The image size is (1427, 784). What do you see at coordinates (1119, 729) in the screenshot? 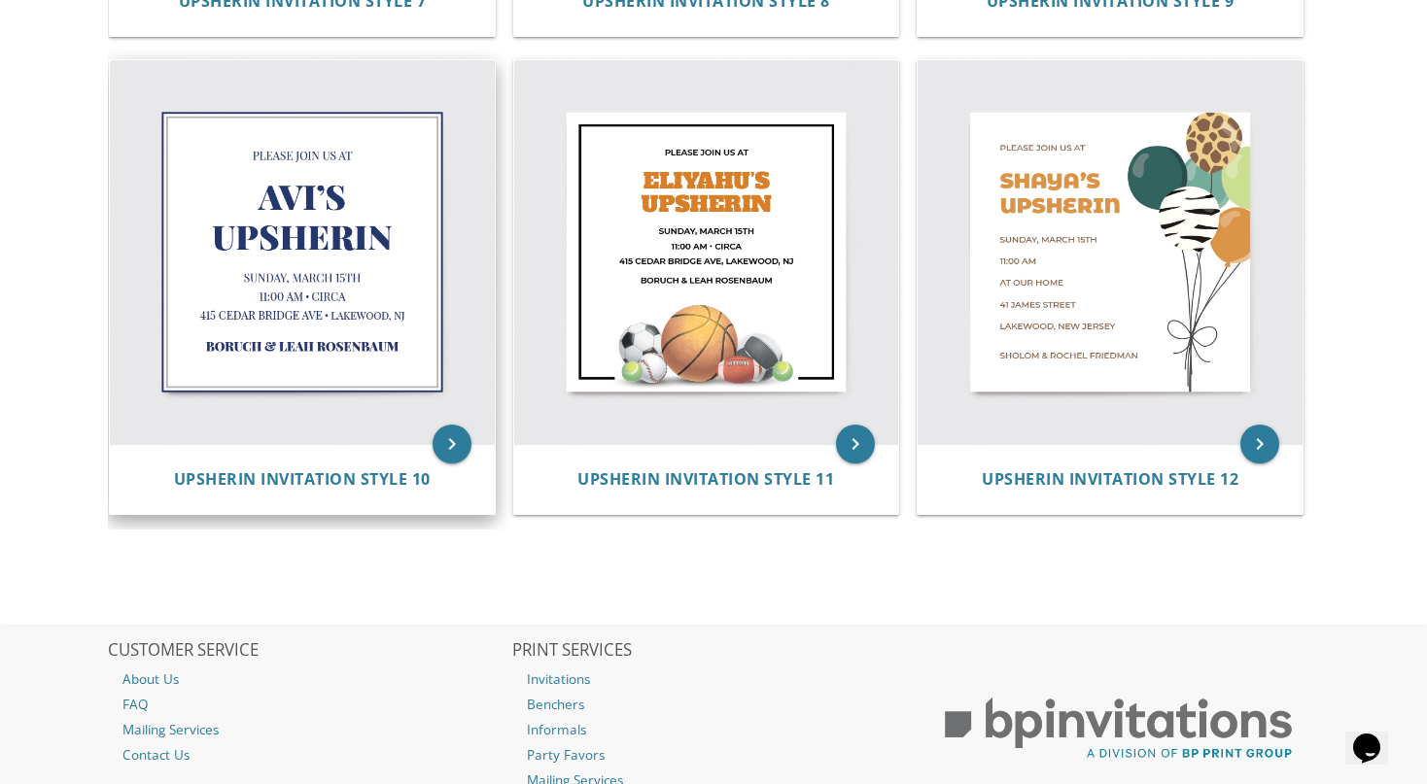
I see `img: BP Print Group` at bounding box center [1119, 729].